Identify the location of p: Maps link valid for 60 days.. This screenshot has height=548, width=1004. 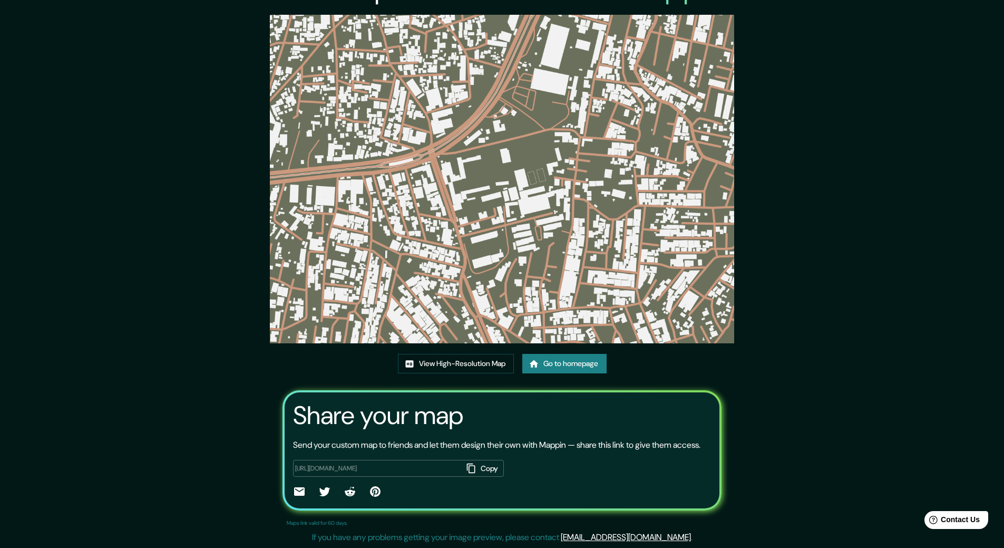
(317, 522).